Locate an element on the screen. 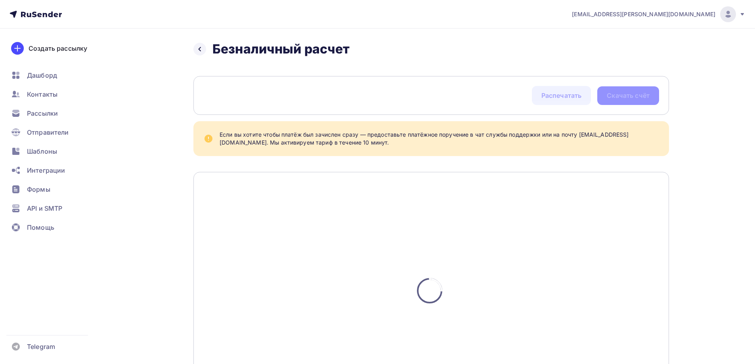  a: Рассылки is located at coordinates (54, 113).